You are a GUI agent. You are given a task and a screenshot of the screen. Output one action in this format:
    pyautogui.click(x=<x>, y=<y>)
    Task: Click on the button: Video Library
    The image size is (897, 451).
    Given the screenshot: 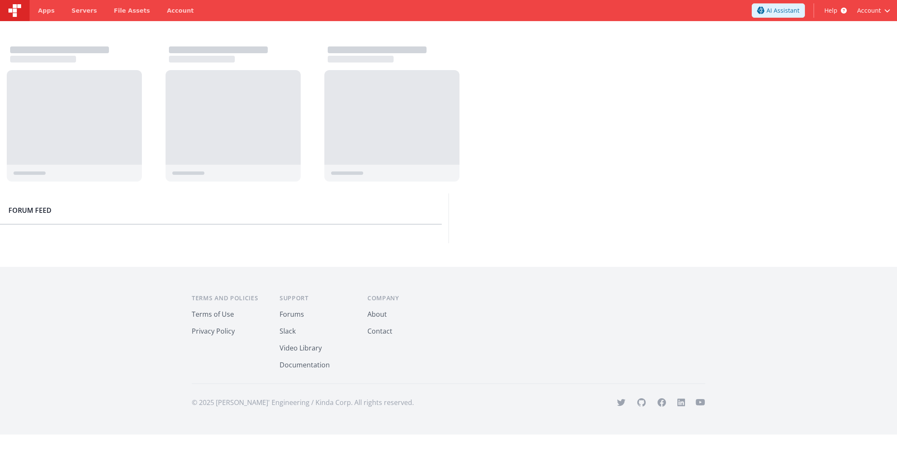 What is the action you would take?
    pyautogui.click(x=301, y=348)
    